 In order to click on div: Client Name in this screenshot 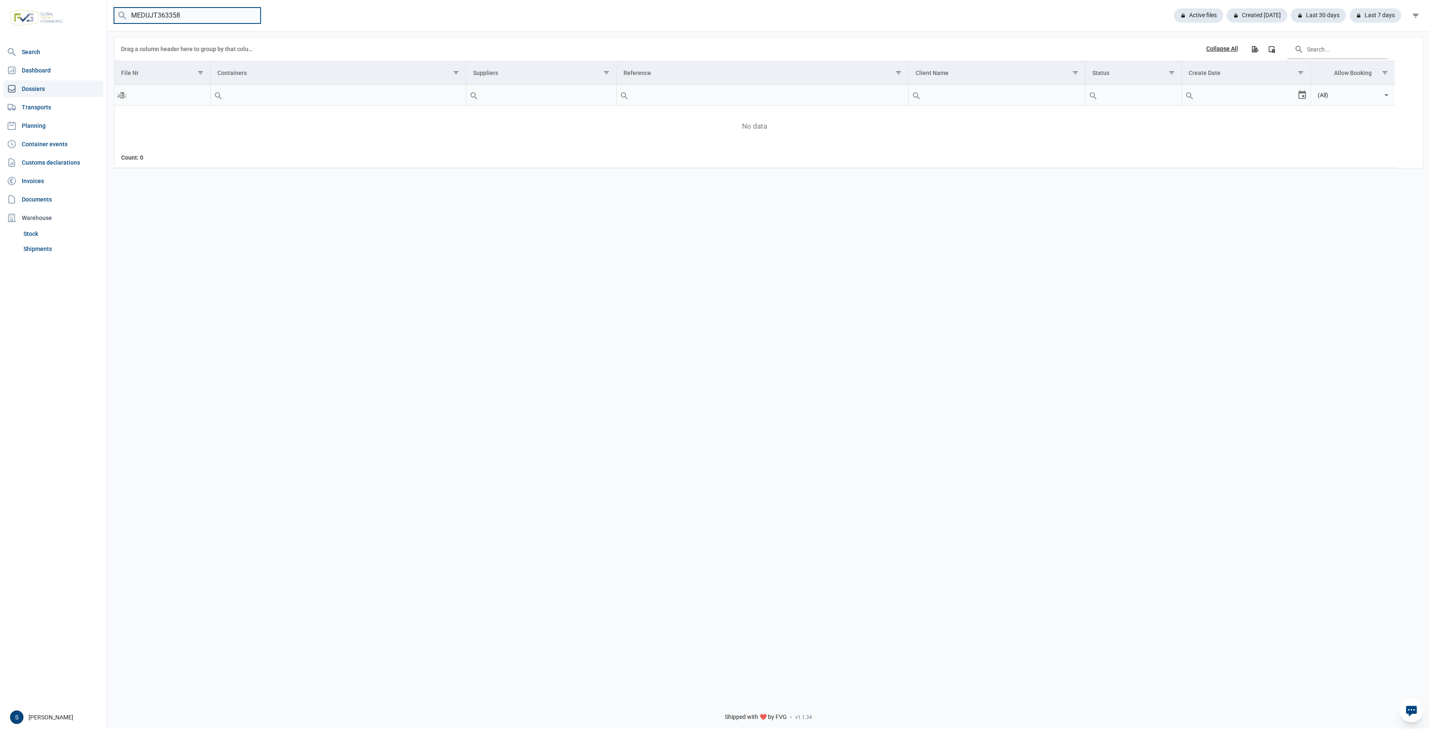, I will do `click(932, 73)`.